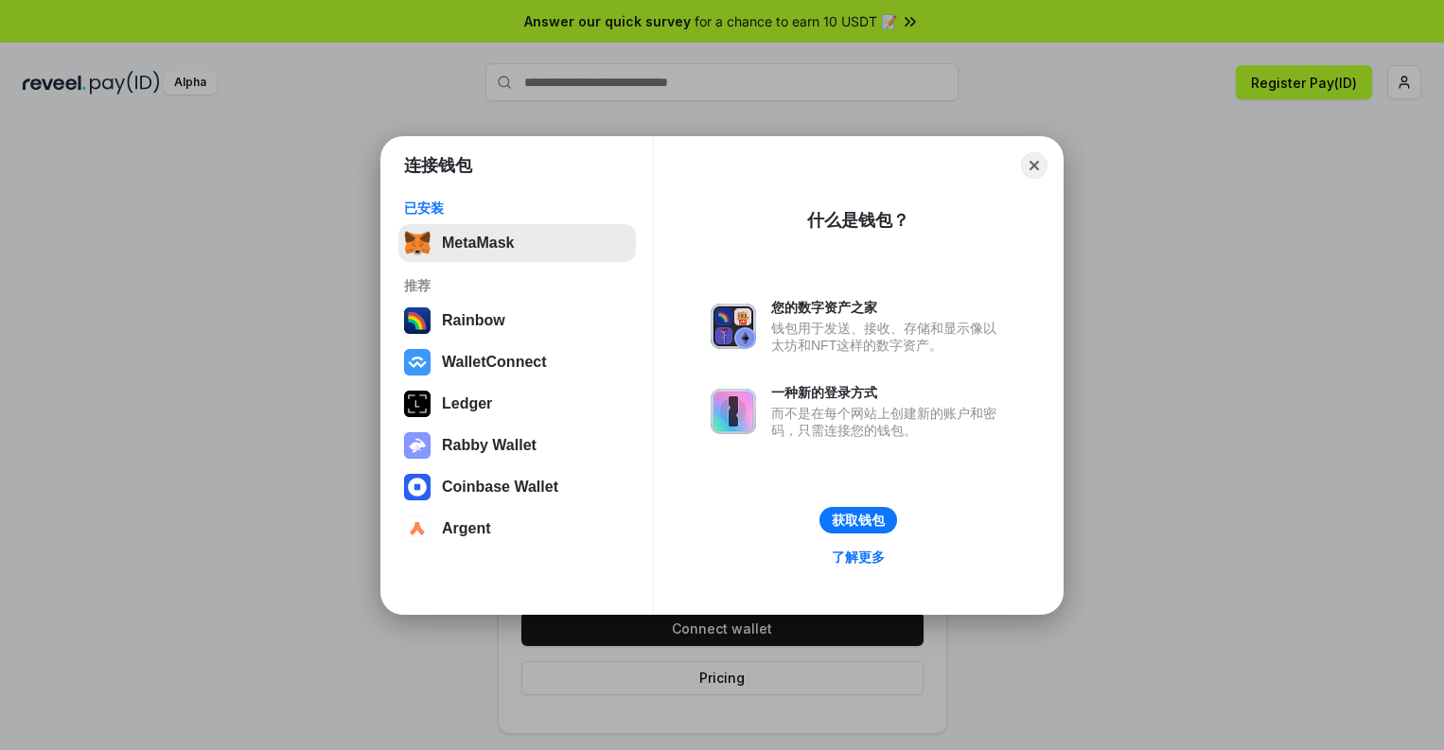 The width and height of the screenshot is (1444, 750). I want to click on button: MetaMask, so click(517, 243).